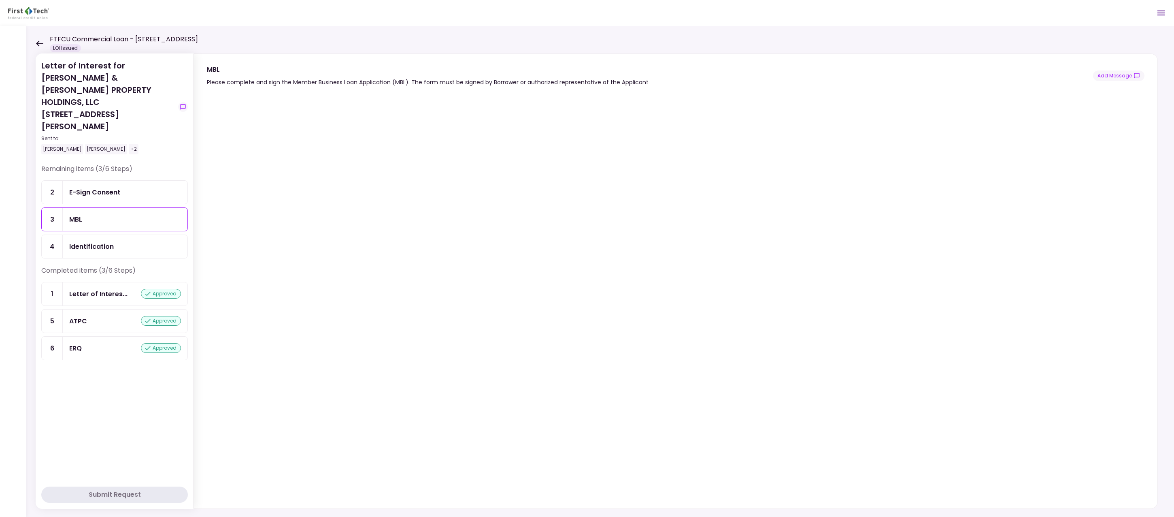  What do you see at coordinates (1161, 13) in the screenshot?
I see `button: Open menu` at bounding box center [1161, 13].